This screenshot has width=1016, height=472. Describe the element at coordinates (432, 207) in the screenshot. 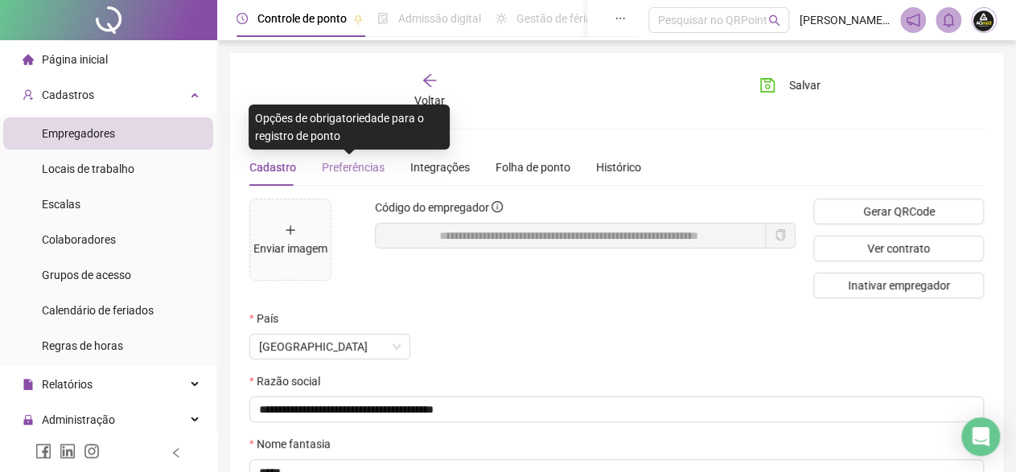

I see `span: Código do empregador` at that location.